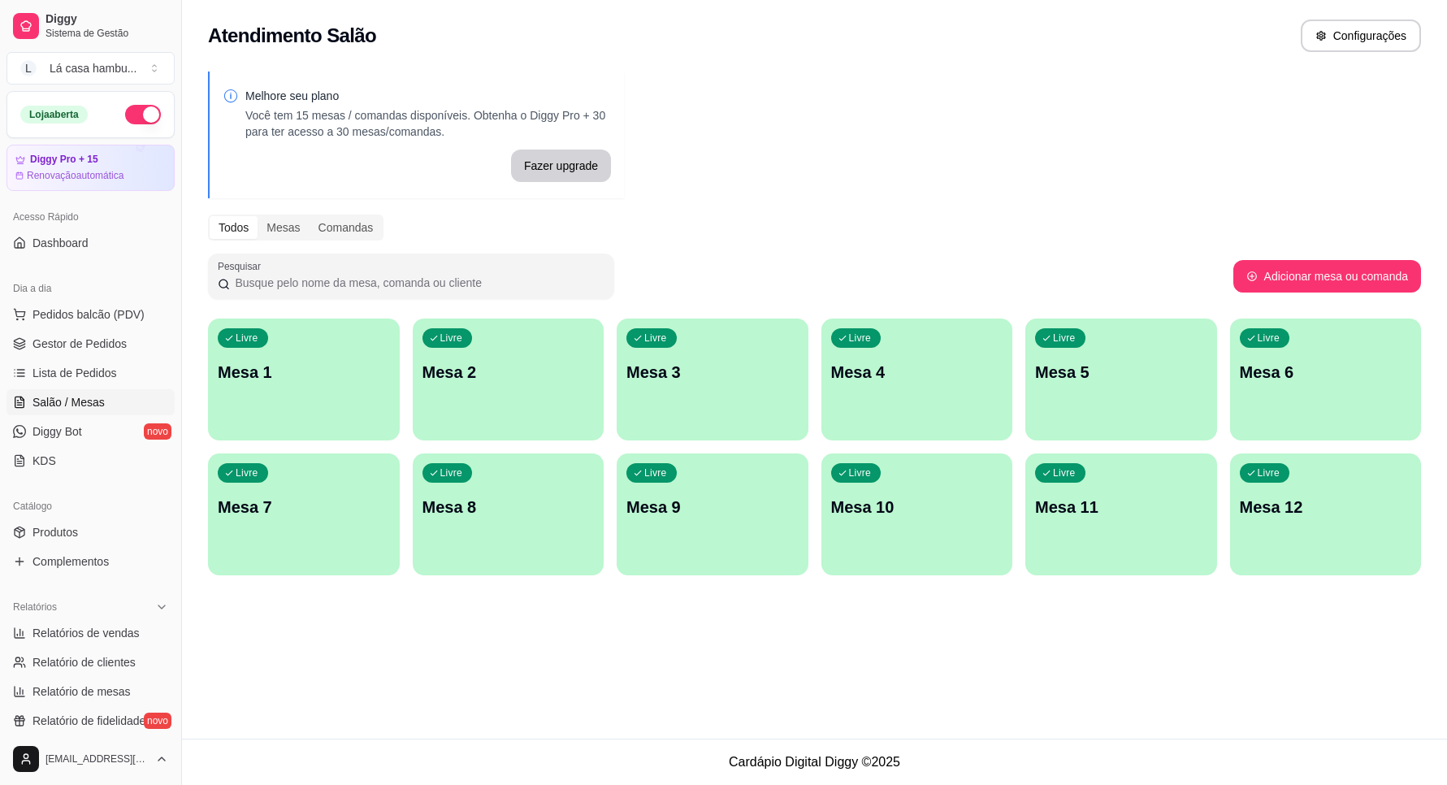 This screenshot has height=785, width=1447. What do you see at coordinates (713, 372) in the screenshot?
I see `p: Mesa 3` at bounding box center [713, 372].